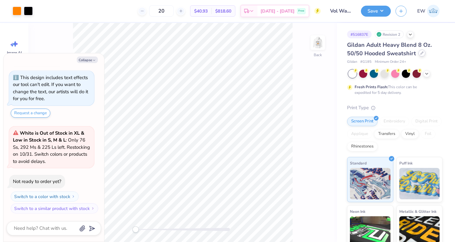 This screenshot has width=455, height=242. What do you see at coordinates (375, 11) in the screenshot?
I see `button: Save` at bounding box center [375, 11].